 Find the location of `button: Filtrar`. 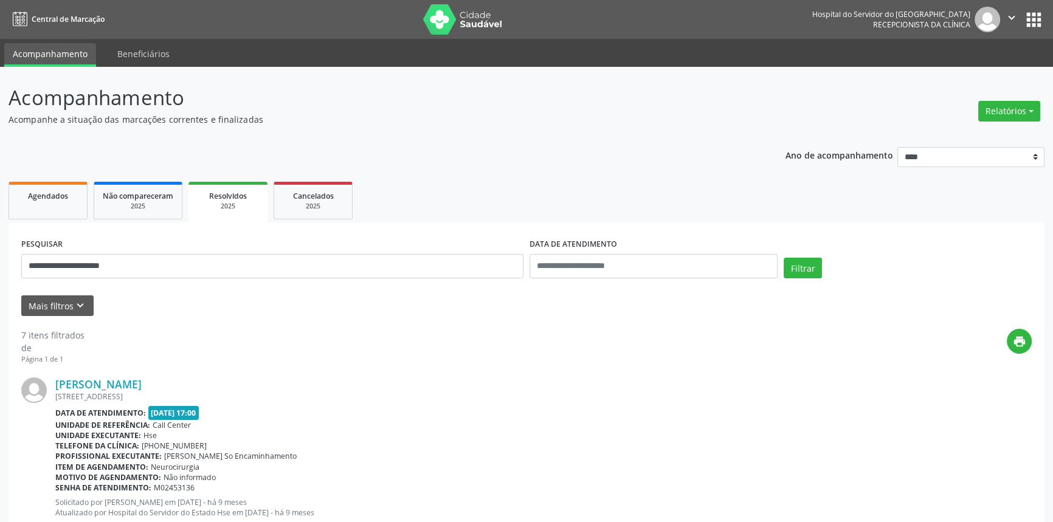

button: Filtrar is located at coordinates (803, 268).